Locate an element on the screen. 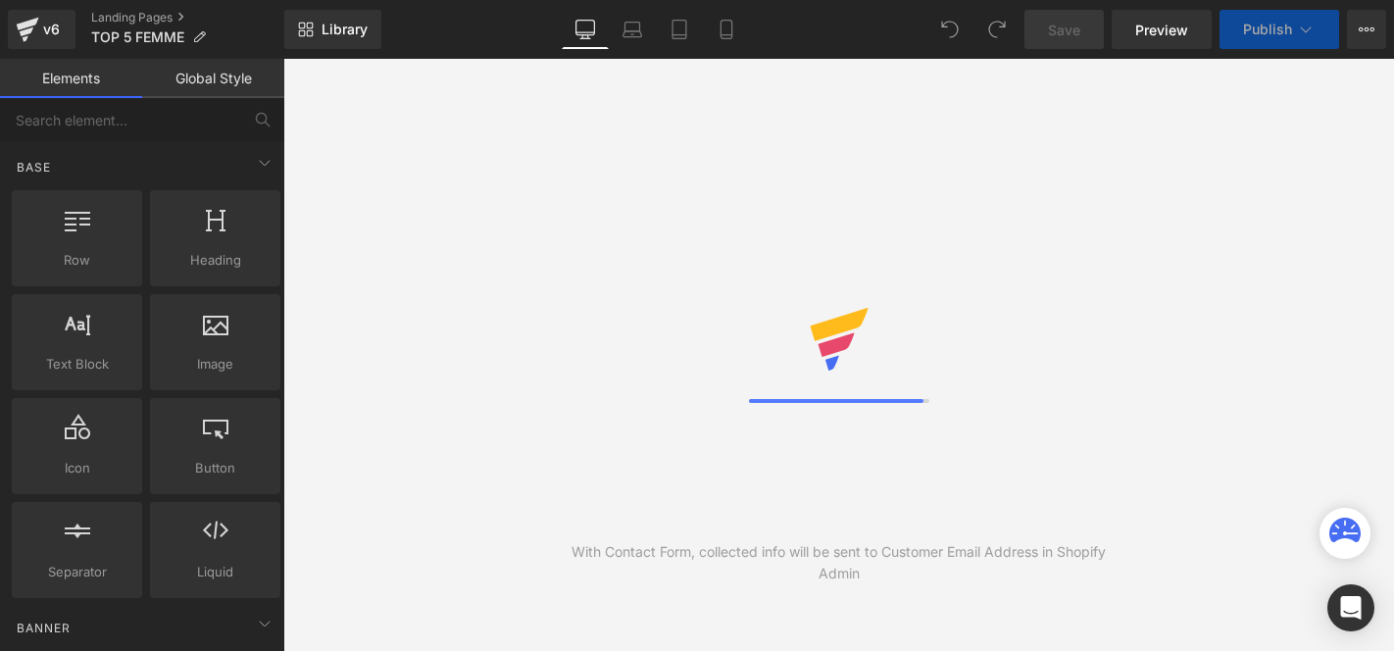 Image resolution: width=1394 pixels, height=651 pixels. a: Tablet is located at coordinates (679, 29).